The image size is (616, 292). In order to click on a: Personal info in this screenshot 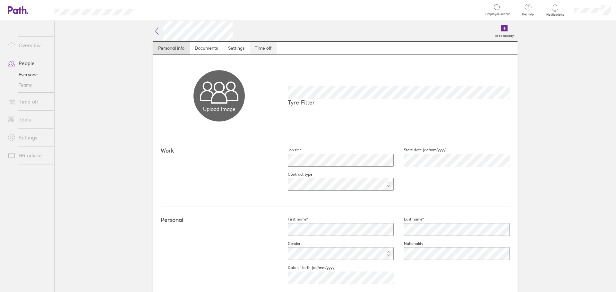, I will do `click(171, 48)`.